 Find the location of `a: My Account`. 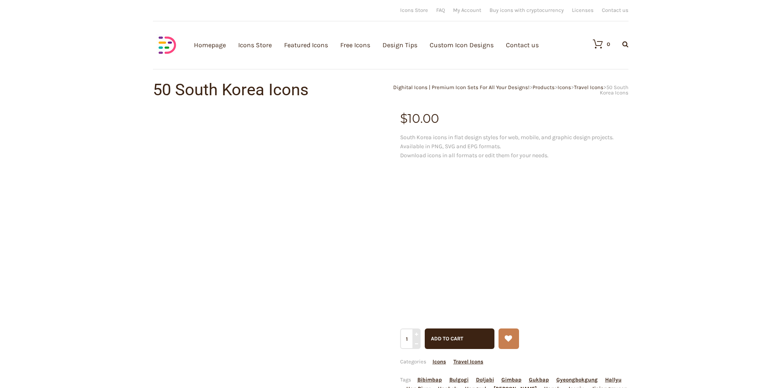

a: My Account is located at coordinates (467, 10).